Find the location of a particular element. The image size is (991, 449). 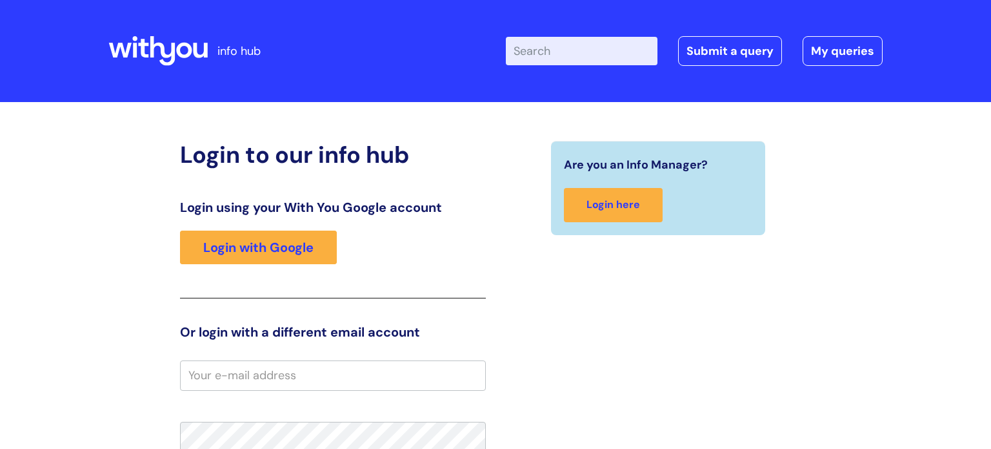

h2: Login to our info hub is located at coordinates (333, 154).